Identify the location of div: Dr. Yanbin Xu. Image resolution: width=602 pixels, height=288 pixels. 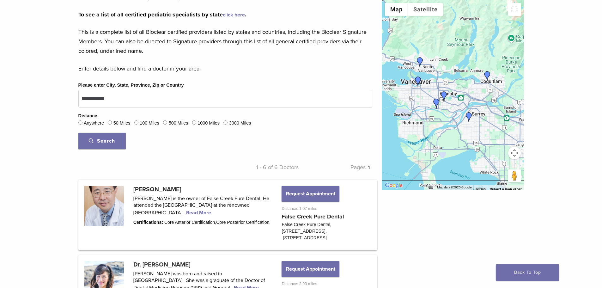
(418, 82).